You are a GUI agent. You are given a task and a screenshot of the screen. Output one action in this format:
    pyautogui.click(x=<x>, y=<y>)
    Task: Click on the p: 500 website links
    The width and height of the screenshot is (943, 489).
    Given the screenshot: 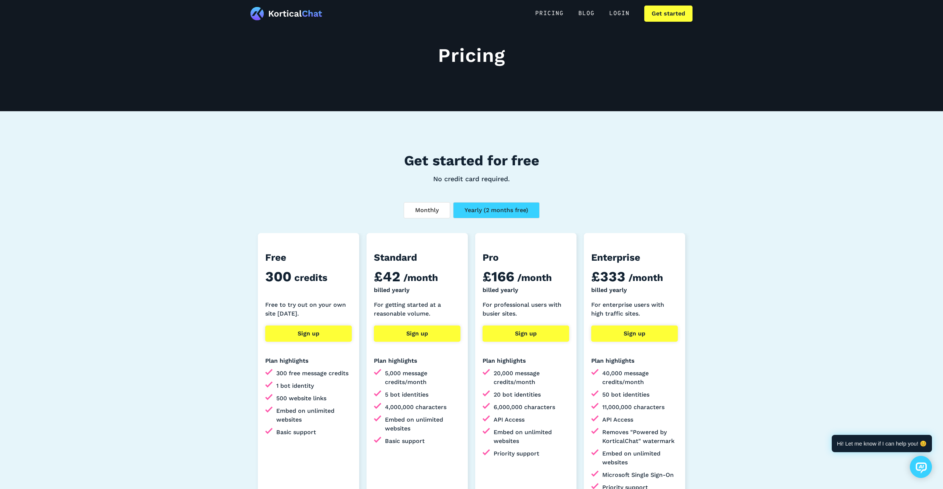 What is the action you would take?
    pyautogui.click(x=314, y=398)
    